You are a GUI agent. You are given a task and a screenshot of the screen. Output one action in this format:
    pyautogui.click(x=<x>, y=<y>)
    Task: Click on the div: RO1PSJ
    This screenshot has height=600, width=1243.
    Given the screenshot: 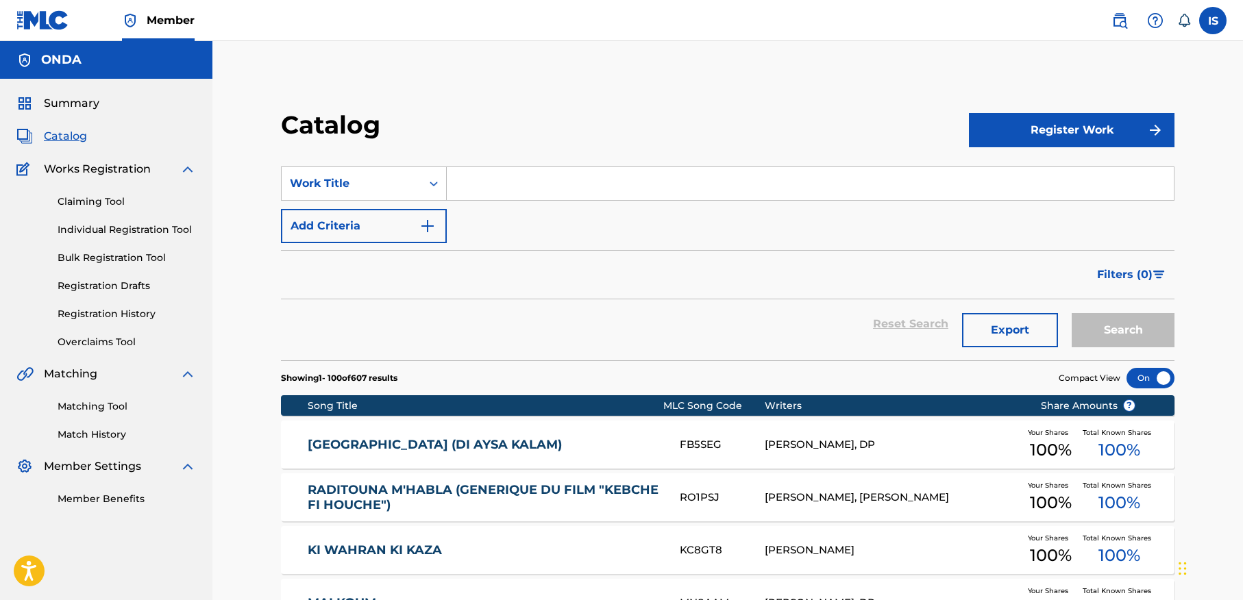 What is the action you would take?
    pyautogui.click(x=722, y=498)
    